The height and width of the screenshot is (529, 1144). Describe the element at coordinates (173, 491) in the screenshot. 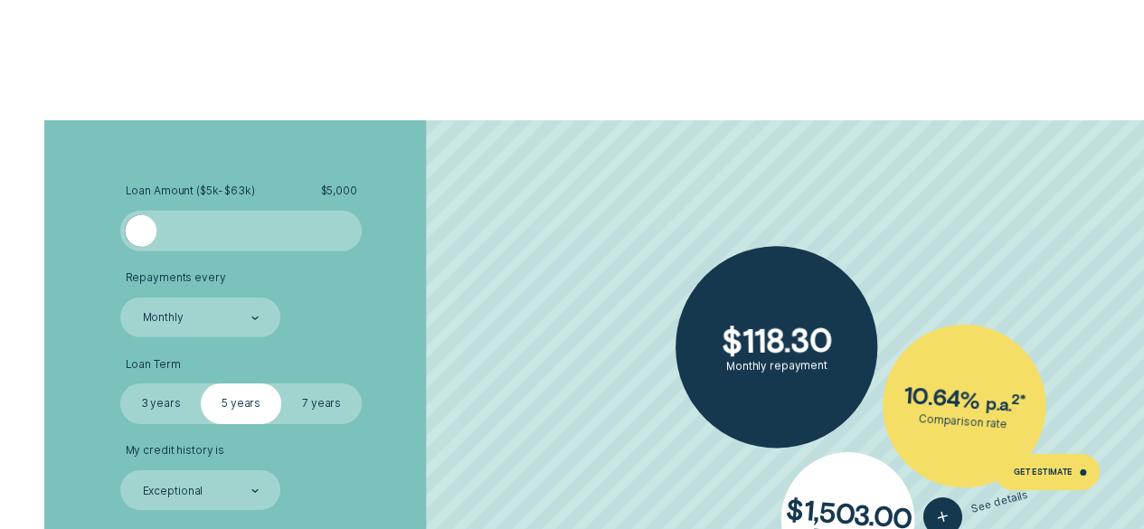

I see `div: Exceptional` at that location.